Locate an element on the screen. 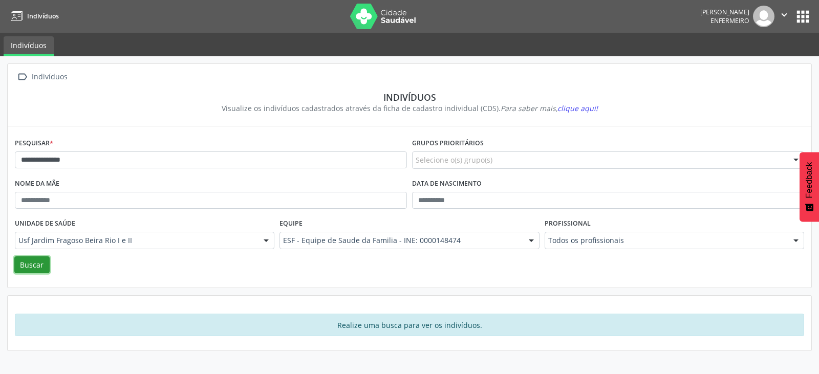 This screenshot has width=819, height=374. span: clique aqui! is located at coordinates (578, 108).